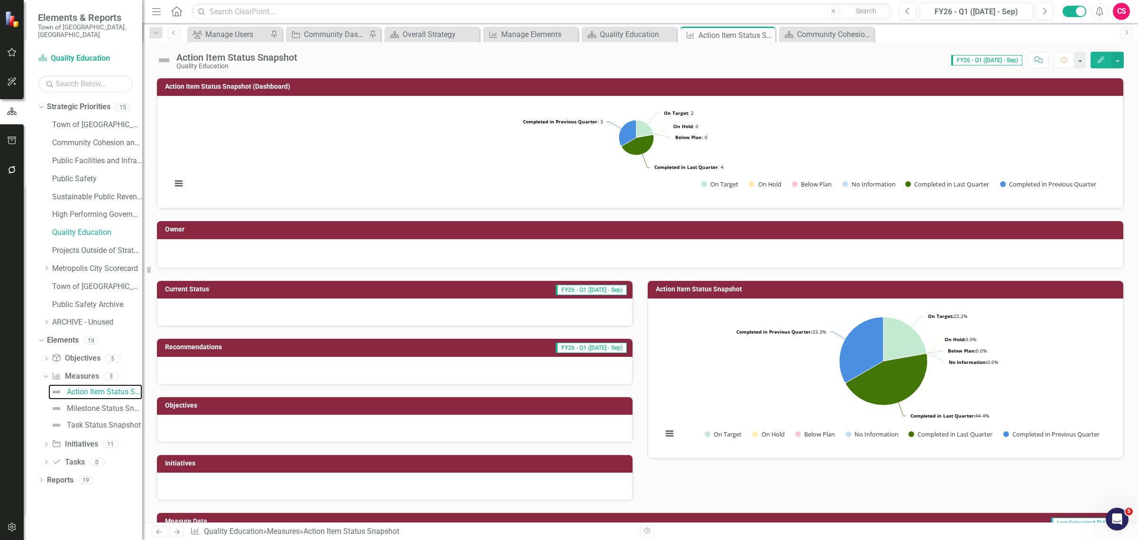  Describe the element at coordinates (97, 161) in the screenshot. I see `a: Public Facilities and Infrastructure` at that location.